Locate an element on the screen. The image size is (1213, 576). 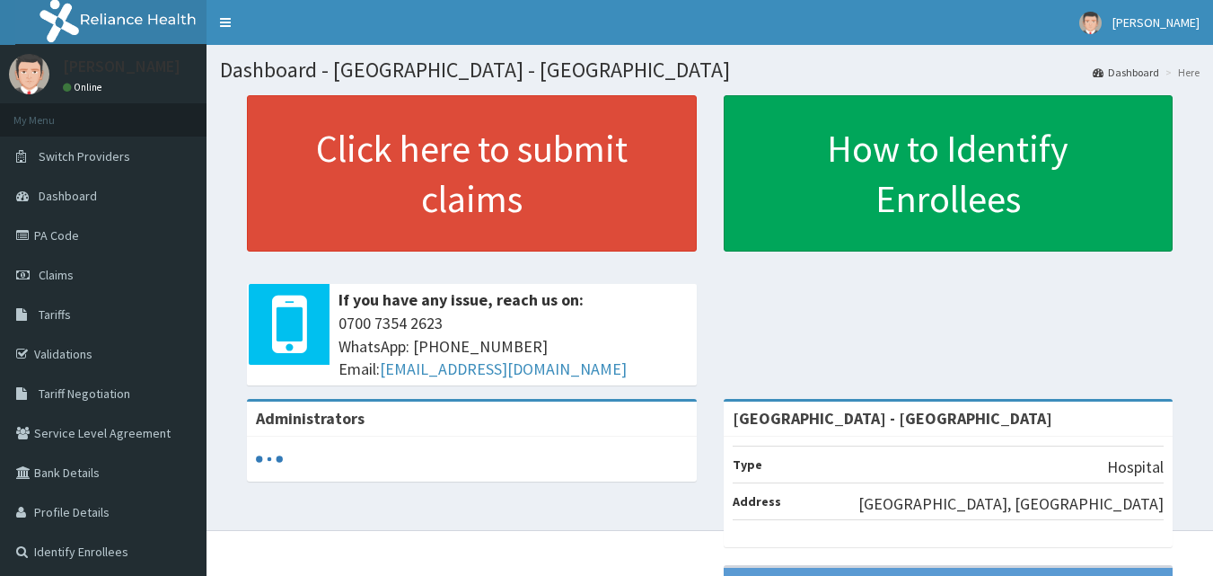
b: Type is located at coordinates (747, 464).